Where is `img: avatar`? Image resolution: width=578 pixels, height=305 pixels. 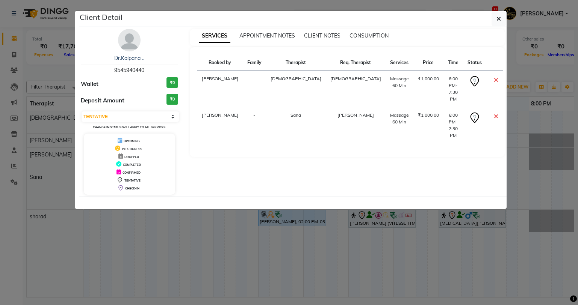 img: avatar is located at coordinates (129, 40).